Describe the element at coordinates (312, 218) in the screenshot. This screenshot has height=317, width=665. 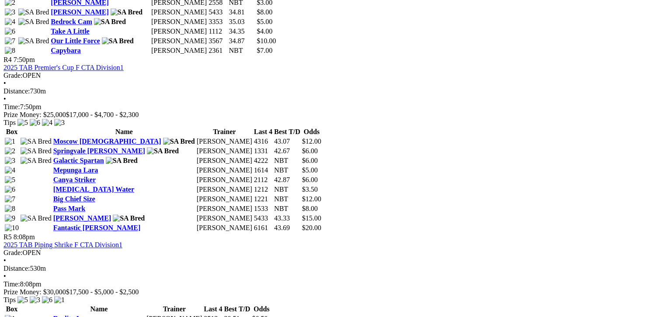
I see `span: $15.00` at that location.